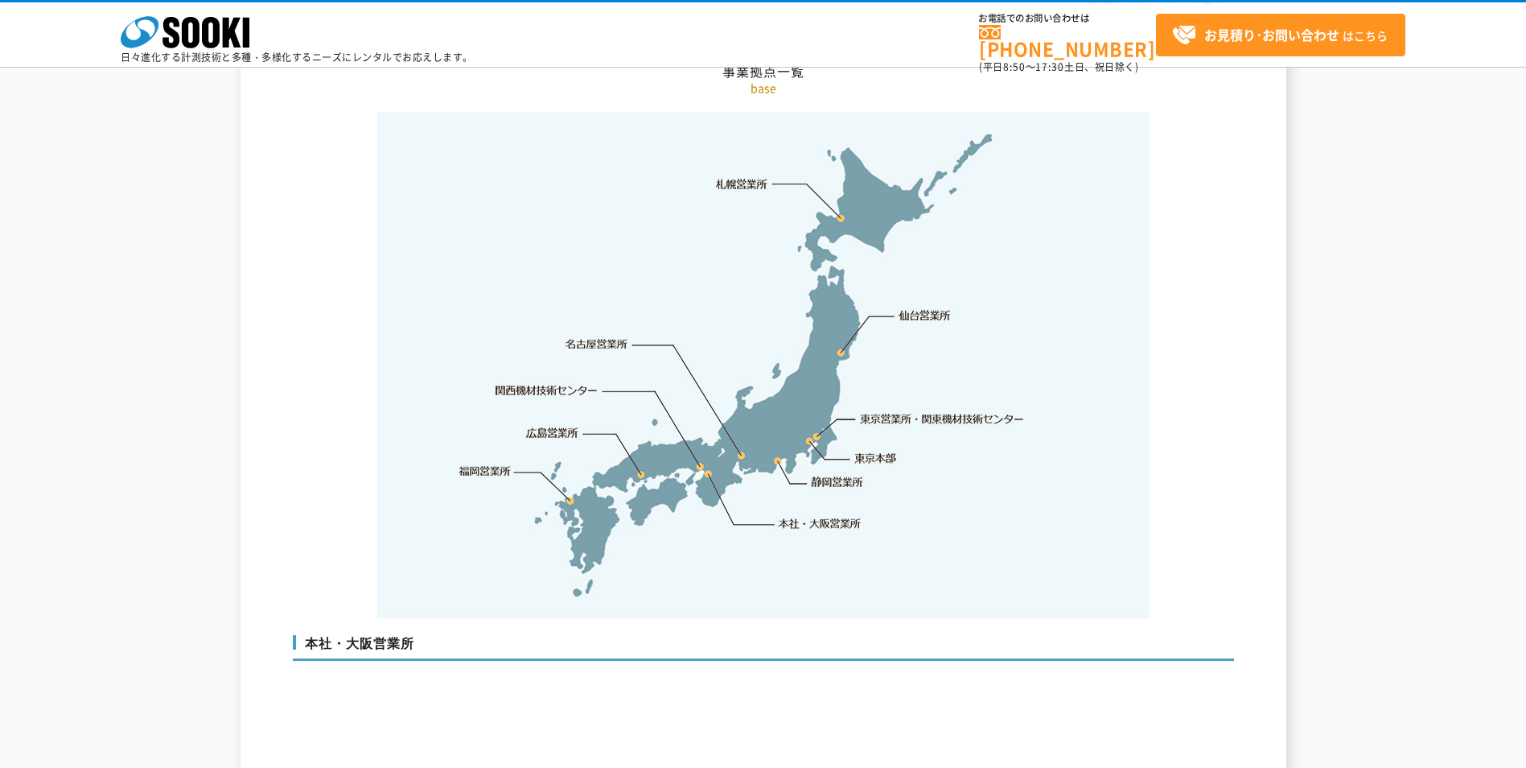 The width and height of the screenshot is (1526, 768). What do you see at coordinates (943, 418) in the screenshot?
I see `a: 東京営業所・関東機材技術センター` at bounding box center [943, 418].